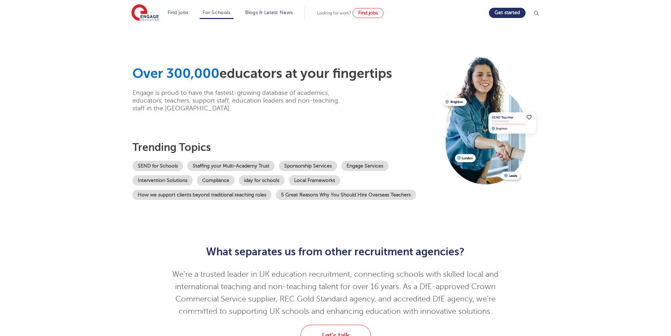 This screenshot has height=336, width=671. I want to click on span: Find jobs, so click(368, 13).